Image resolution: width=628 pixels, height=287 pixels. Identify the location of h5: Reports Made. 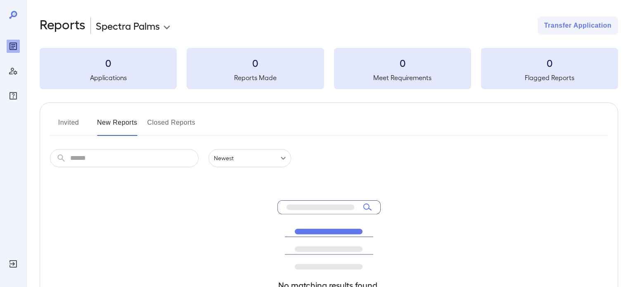
(255, 78).